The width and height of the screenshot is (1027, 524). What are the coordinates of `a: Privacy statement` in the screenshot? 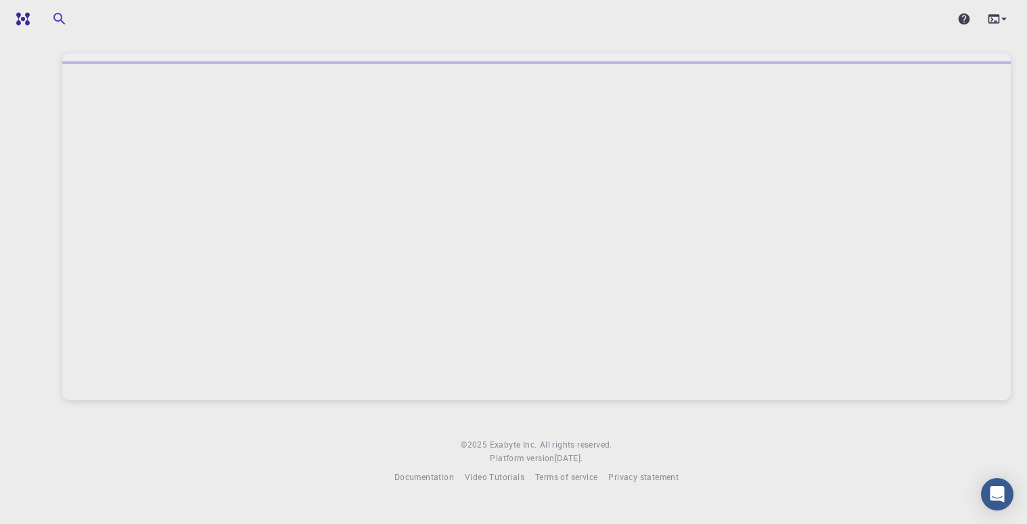 It's located at (643, 477).